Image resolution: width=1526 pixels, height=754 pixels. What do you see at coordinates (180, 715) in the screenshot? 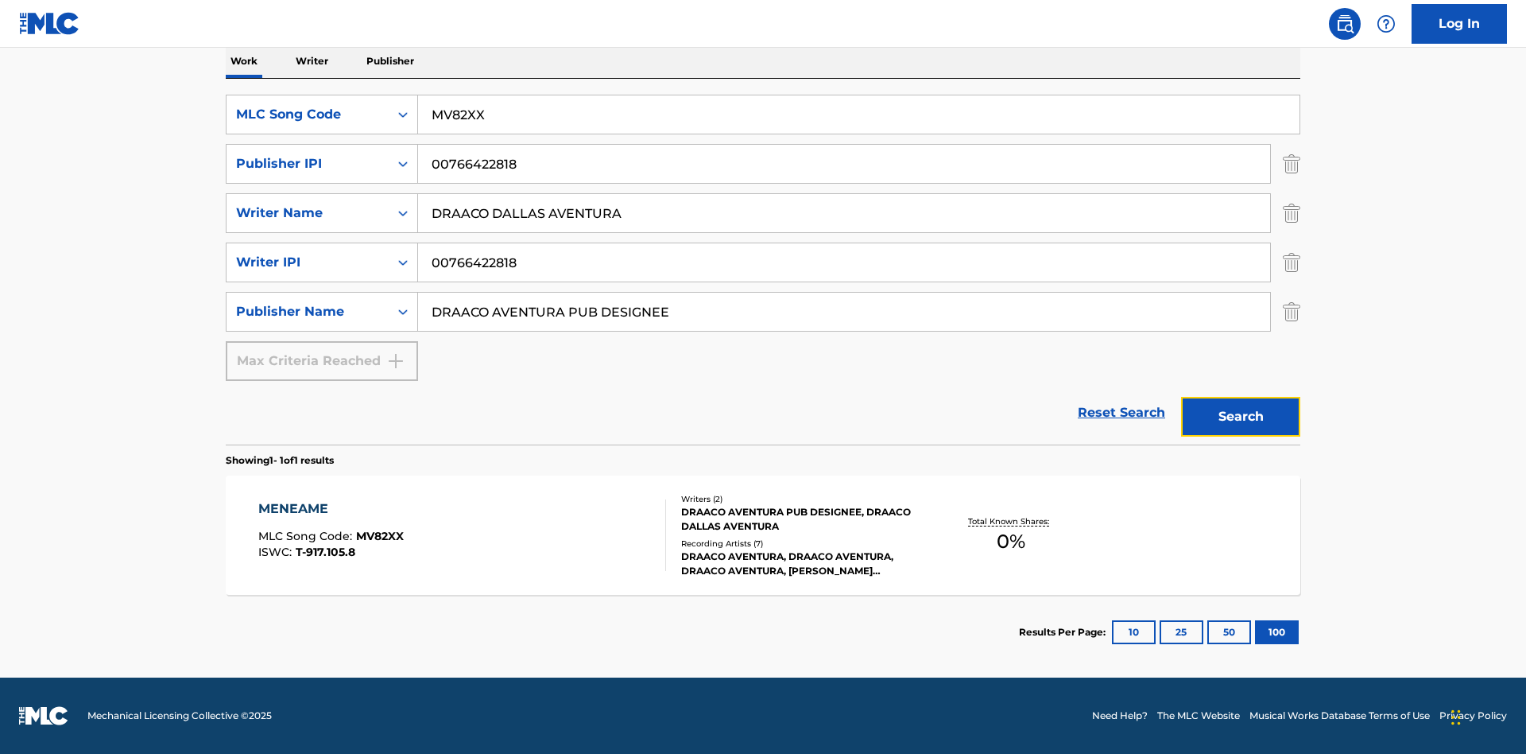
I see `span: Mechanical Licensing Collective © 2025` at bounding box center [180, 715].